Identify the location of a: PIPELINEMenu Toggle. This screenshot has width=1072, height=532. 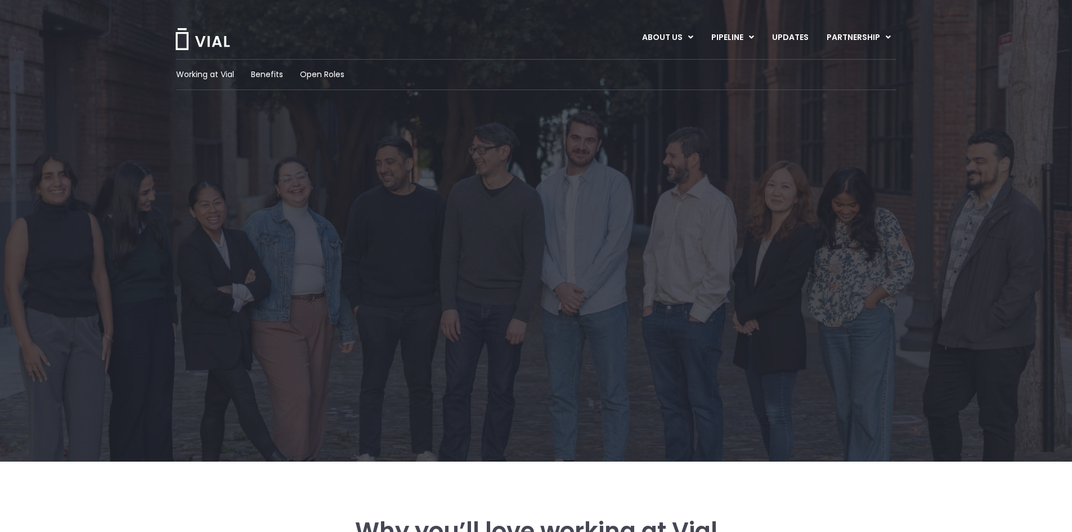
(732, 38).